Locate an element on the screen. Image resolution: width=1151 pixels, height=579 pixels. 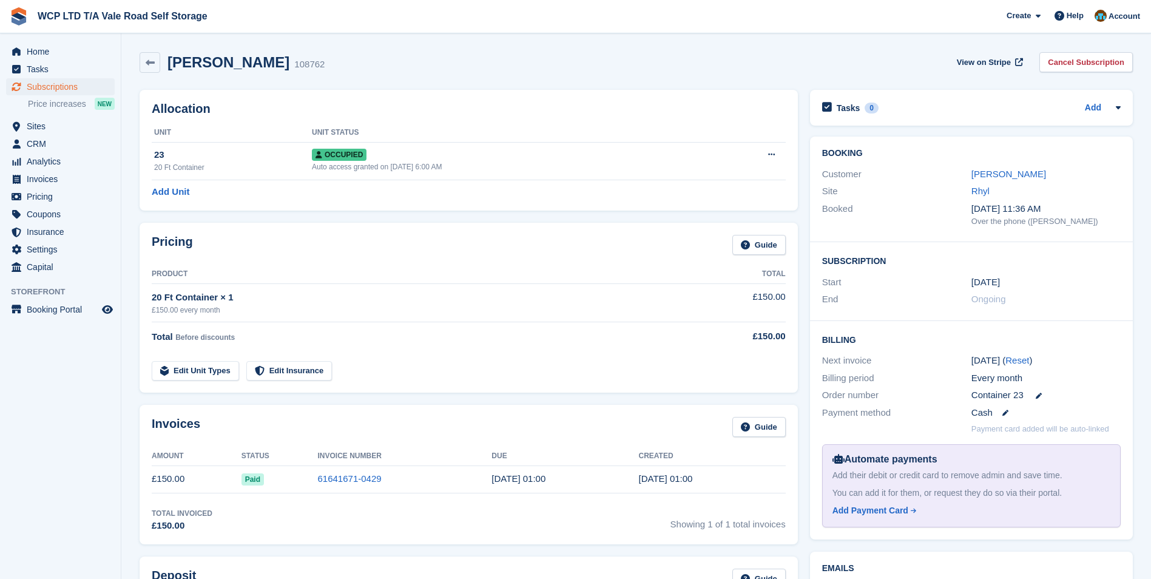
a: 61641671-0429 is located at coordinates (349, 478).